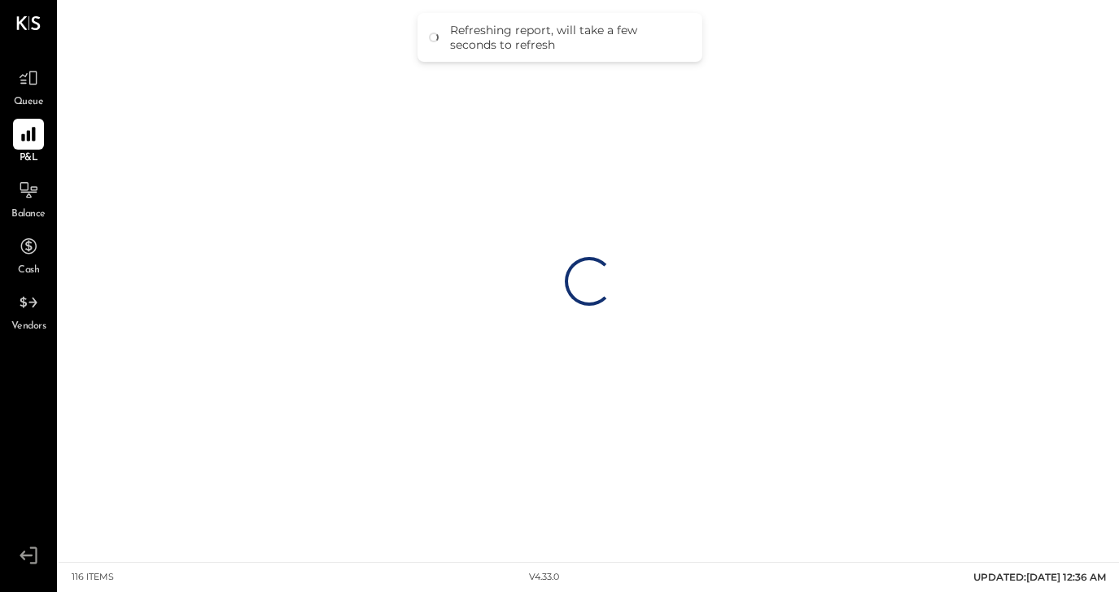  What do you see at coordinates (28, 159) in the screenshot?
I see `span: P&L` at bounding box center [28, 159].